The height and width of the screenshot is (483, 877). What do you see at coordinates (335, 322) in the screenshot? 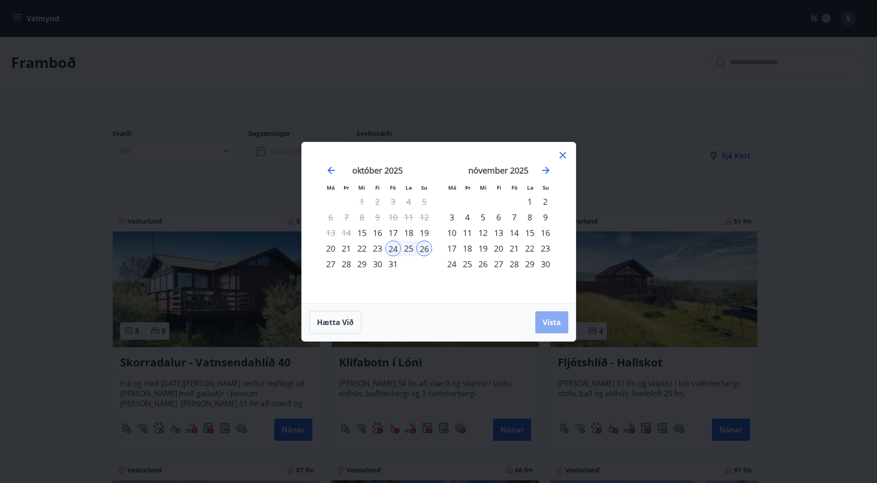
I see `button: Hætta við` at bounding box center [335, 322].